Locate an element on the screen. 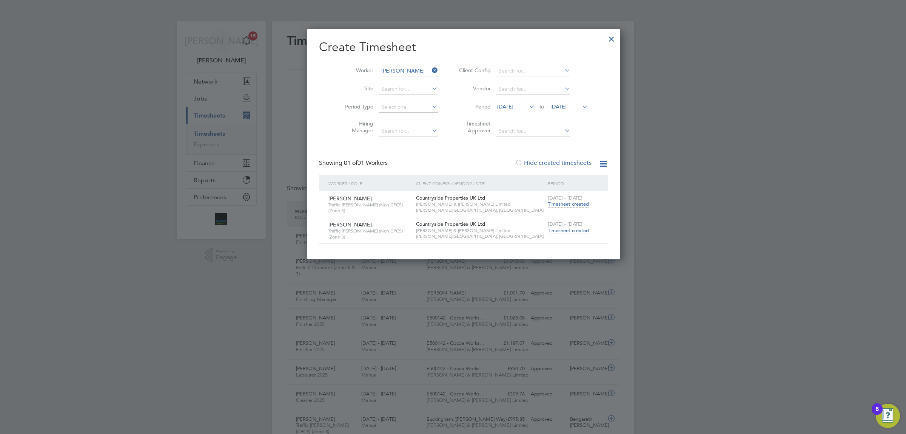 This screenshot has width=906, height=434. label: Client Config is located at coordinates (474, 70).